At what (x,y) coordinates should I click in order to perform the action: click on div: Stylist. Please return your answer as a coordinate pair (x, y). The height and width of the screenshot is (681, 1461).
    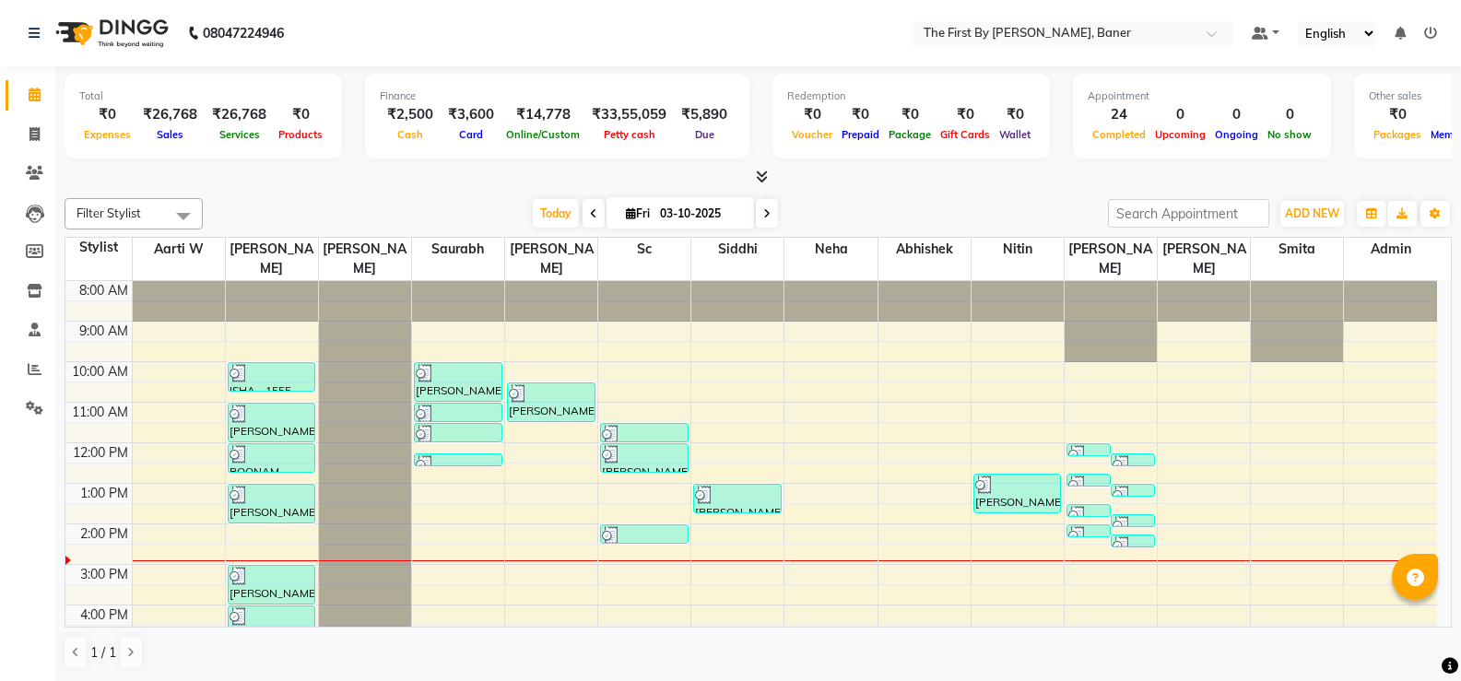
    Looking at the image, I should click on (99, 247).